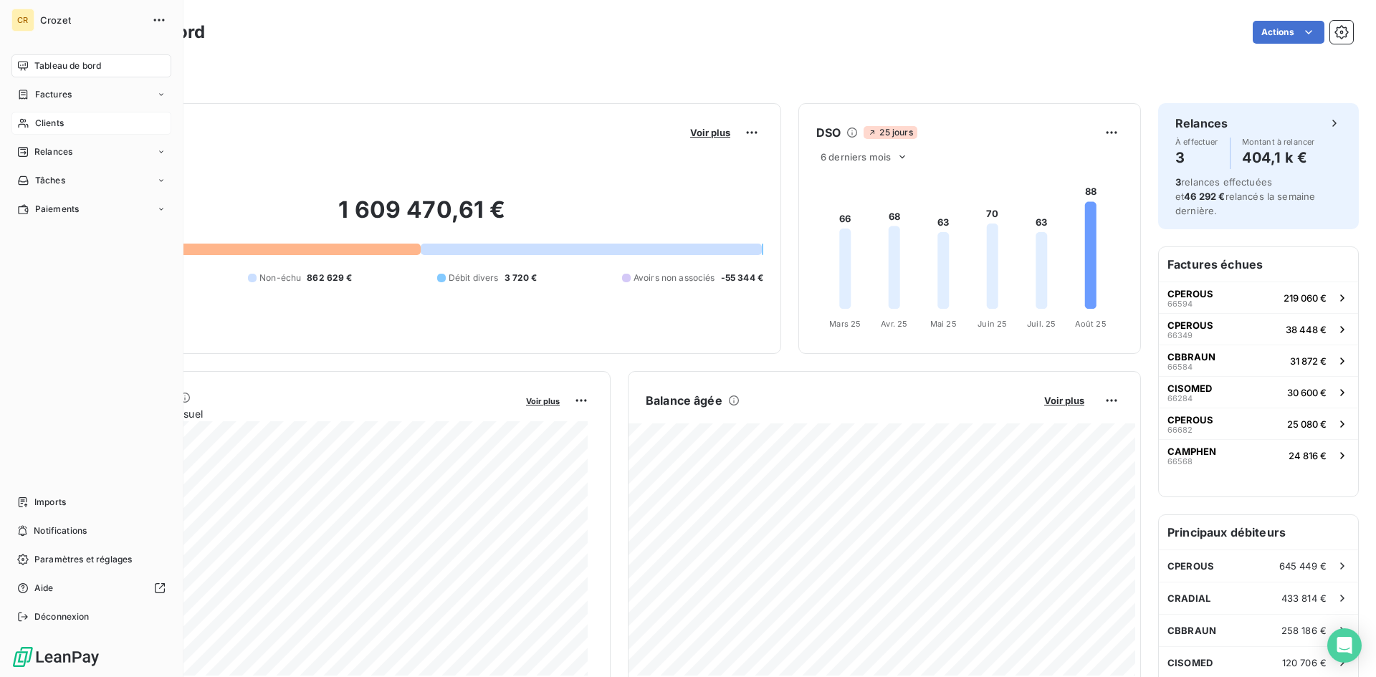 The height and width of the screenshot is (677, 1376). Describe the element at coordinates (1304, 663) in the screenshot. I see `span: 120 706 €` at that location.